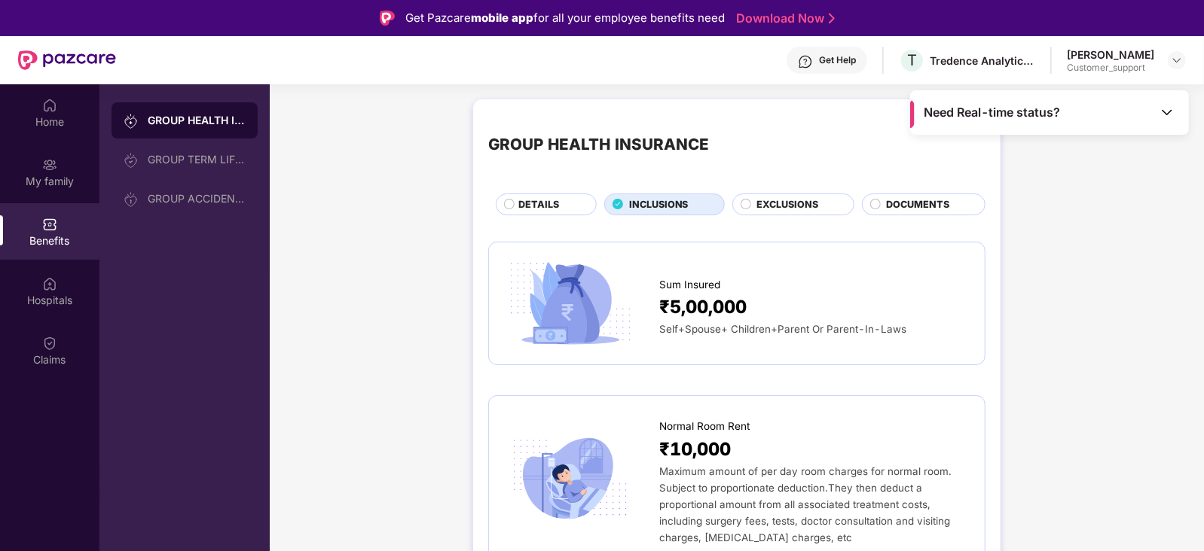 The width and height of the screenshot is (1204, 551). Describe the element at coordinates (787, 205) in the screenshot. I see `span: EXCLUSIONS` at that location.